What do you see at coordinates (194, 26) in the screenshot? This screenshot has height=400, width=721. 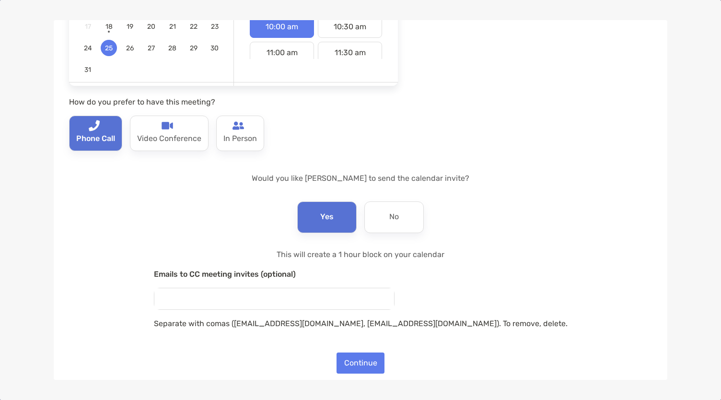 I see `span: 22` at bounding box center [194, 26].